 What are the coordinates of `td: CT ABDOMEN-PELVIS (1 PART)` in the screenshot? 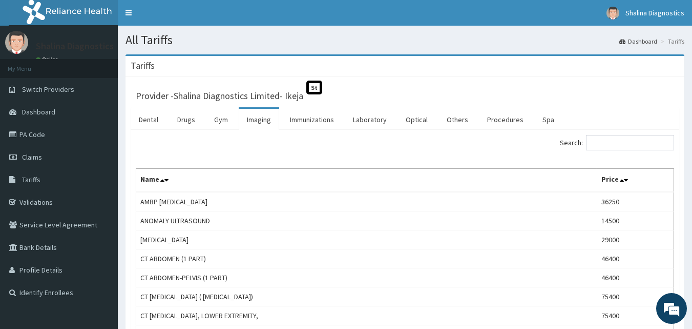 It's located at (367, 277).